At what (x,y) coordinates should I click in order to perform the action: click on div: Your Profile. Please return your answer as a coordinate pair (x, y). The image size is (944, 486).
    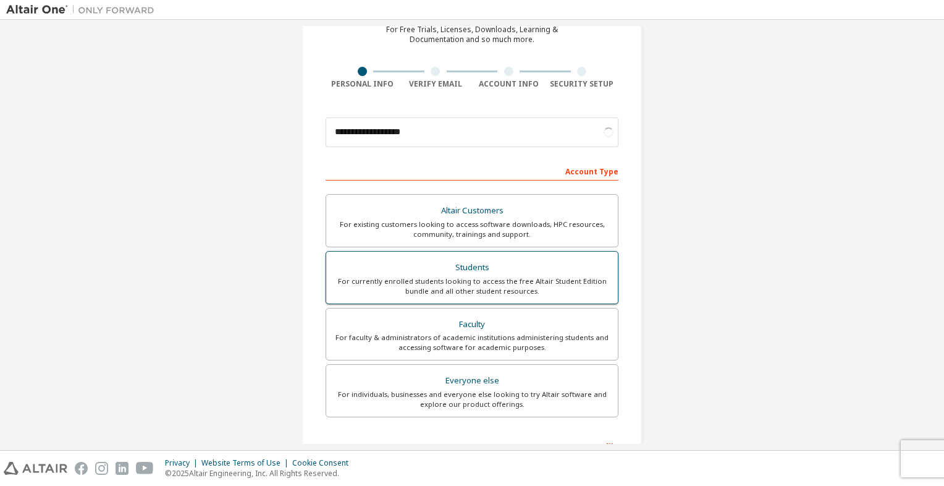
    Looking at the image, I should click on (472, 445).